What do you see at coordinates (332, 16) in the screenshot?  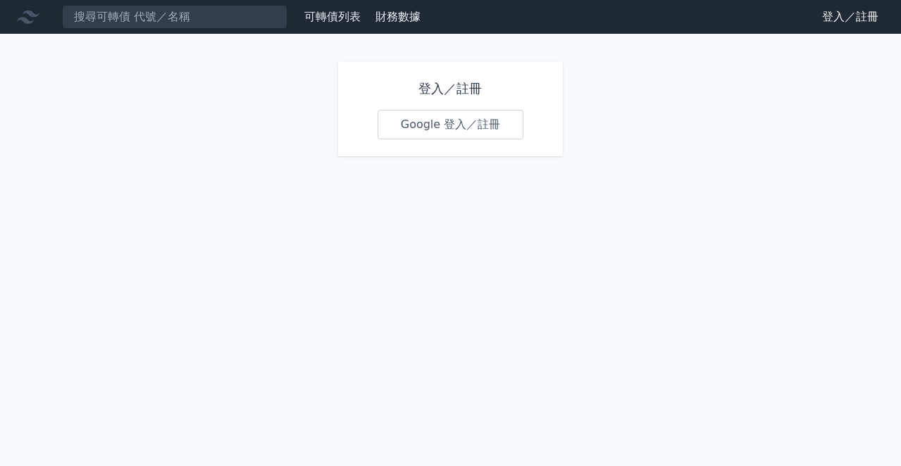 I see `a: 可轉債列表` at bounding box center [332, 16].